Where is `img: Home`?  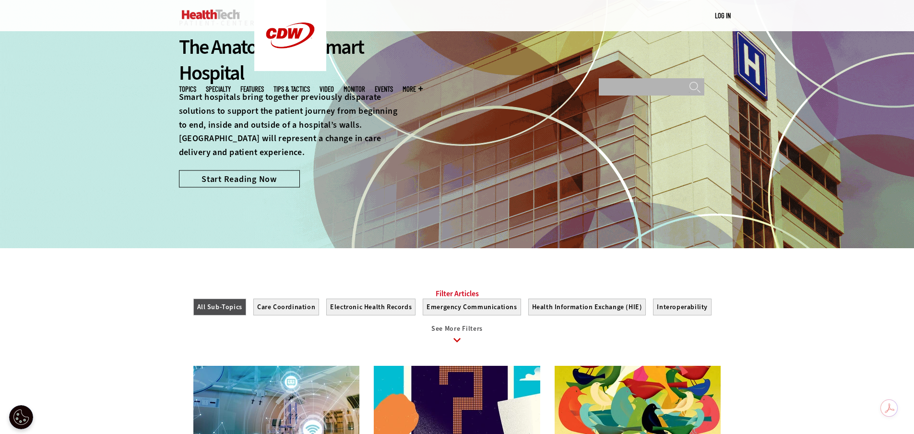 img: Home is located at coordinates (211, 14).